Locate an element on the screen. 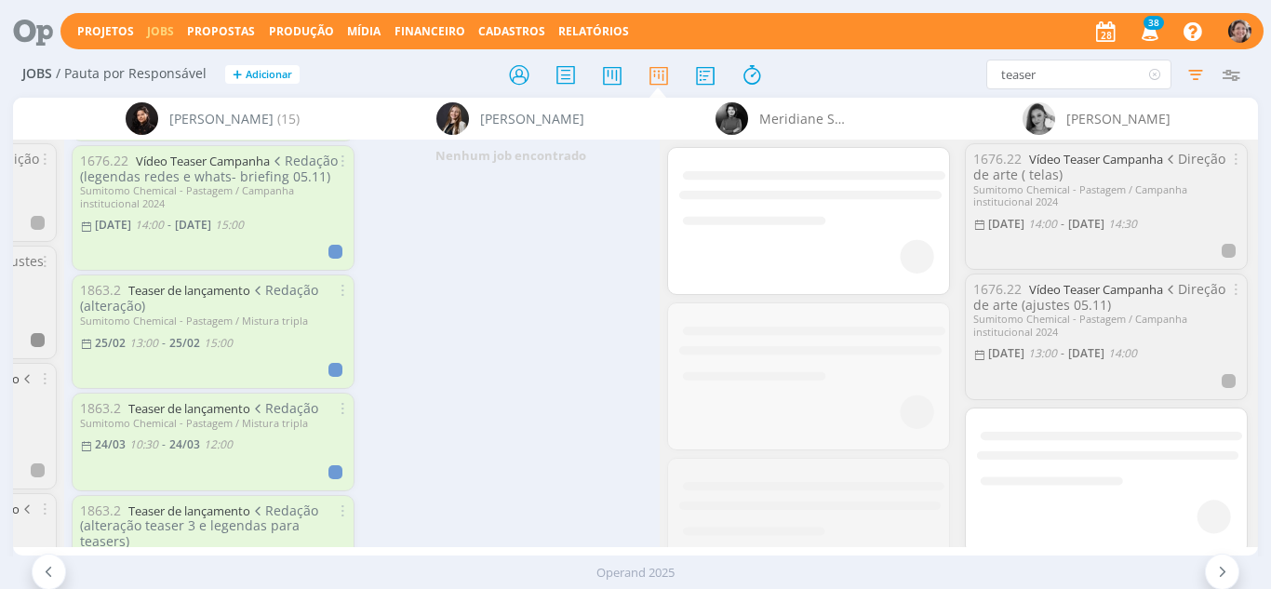 The image size is (1271, 589). img: N is located at coordinates (1038, 118).